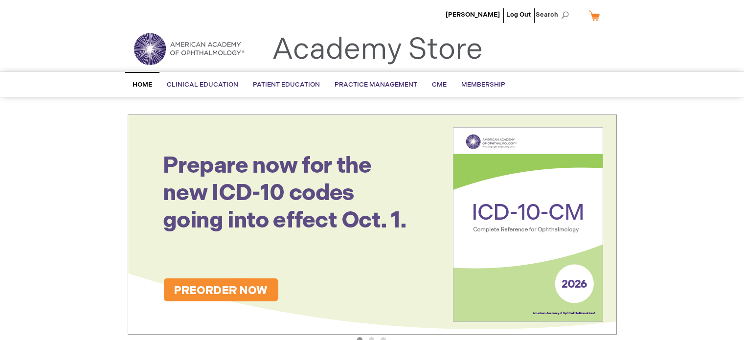  What do you see at coordinates (203, 85) in the screenshot?
I see `span: Clinical Education` at bounding box center [203, 85].